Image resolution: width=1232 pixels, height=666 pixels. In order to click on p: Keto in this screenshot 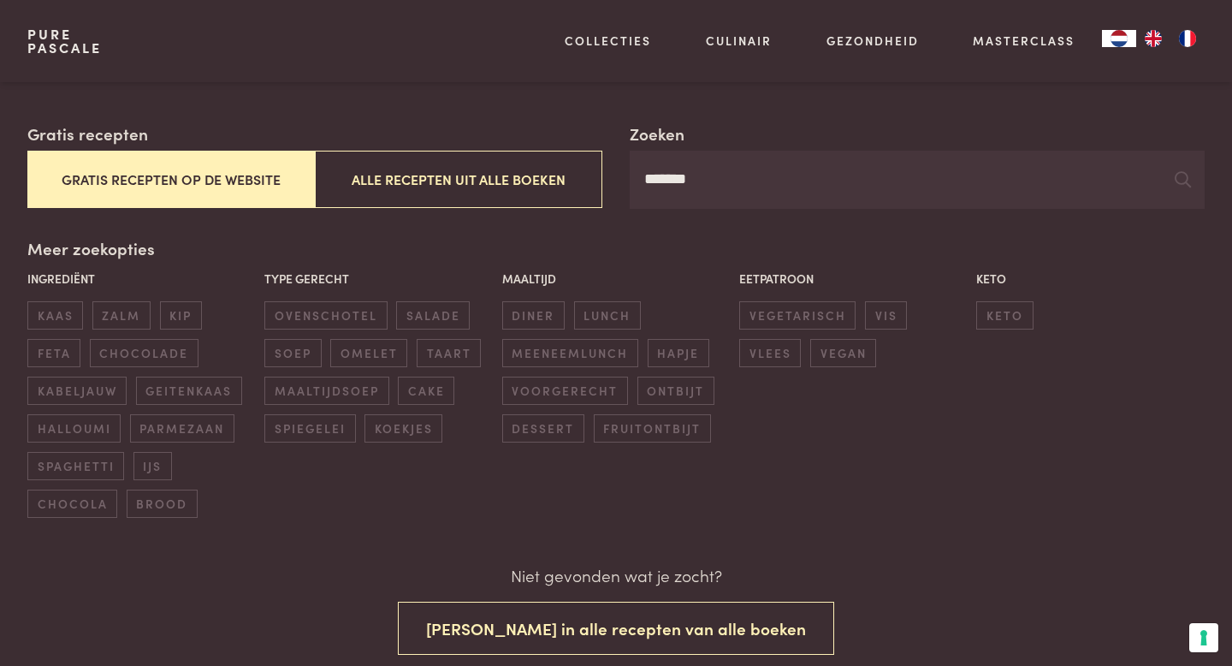, I will do `click(1090, 278)`.